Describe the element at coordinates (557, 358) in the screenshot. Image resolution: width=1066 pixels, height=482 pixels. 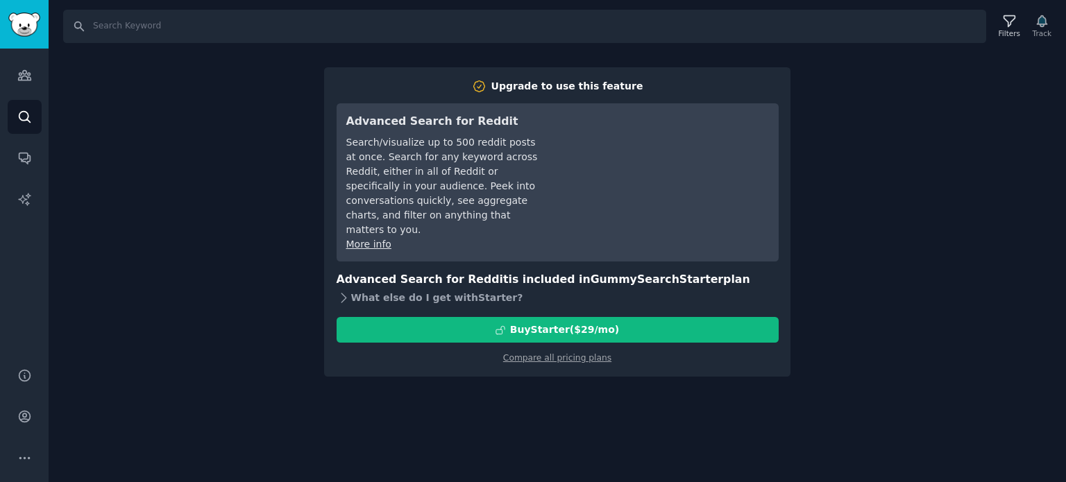
I see `a: Compare all pricing plans` at that location.